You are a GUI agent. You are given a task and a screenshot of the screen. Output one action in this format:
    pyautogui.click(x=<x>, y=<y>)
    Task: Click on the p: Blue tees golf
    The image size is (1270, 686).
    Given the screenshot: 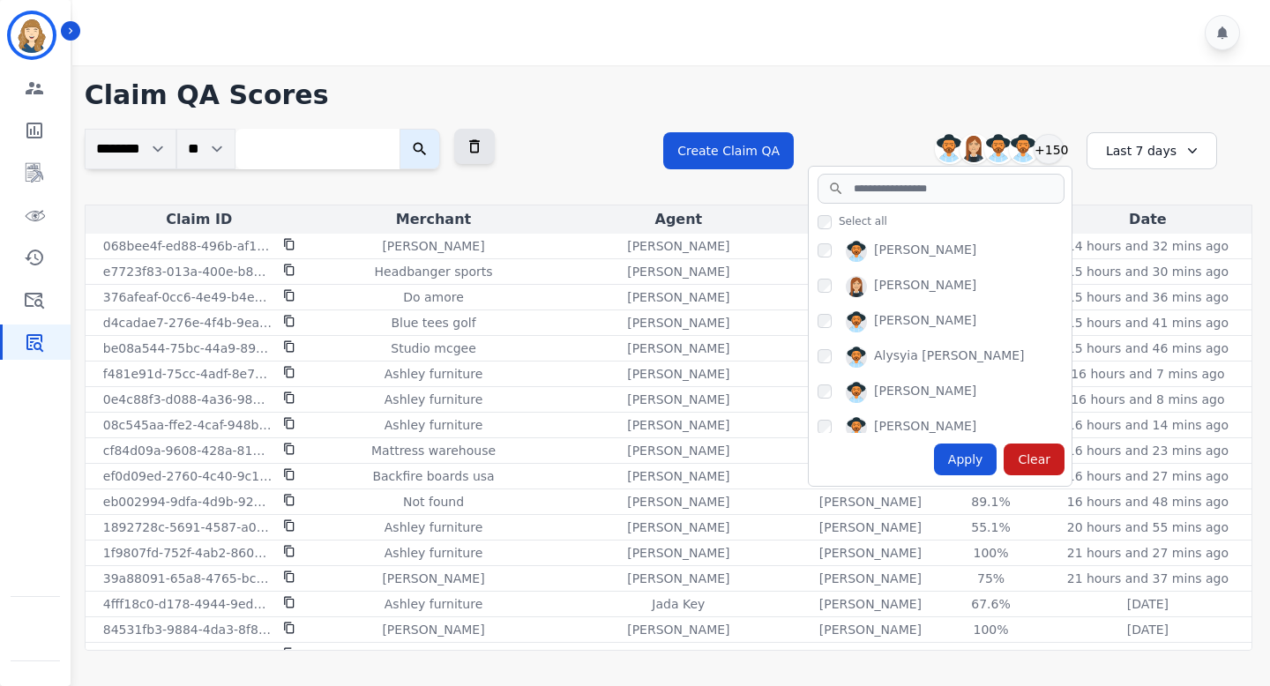 What is the action you would take?
    pyautogui.click(x=433, y=323)
    